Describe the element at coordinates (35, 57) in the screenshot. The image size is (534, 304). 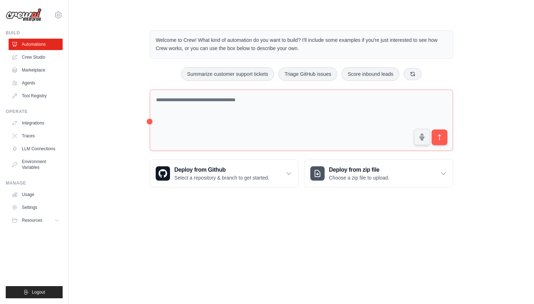
I see `a: Crew Studio` at that location.